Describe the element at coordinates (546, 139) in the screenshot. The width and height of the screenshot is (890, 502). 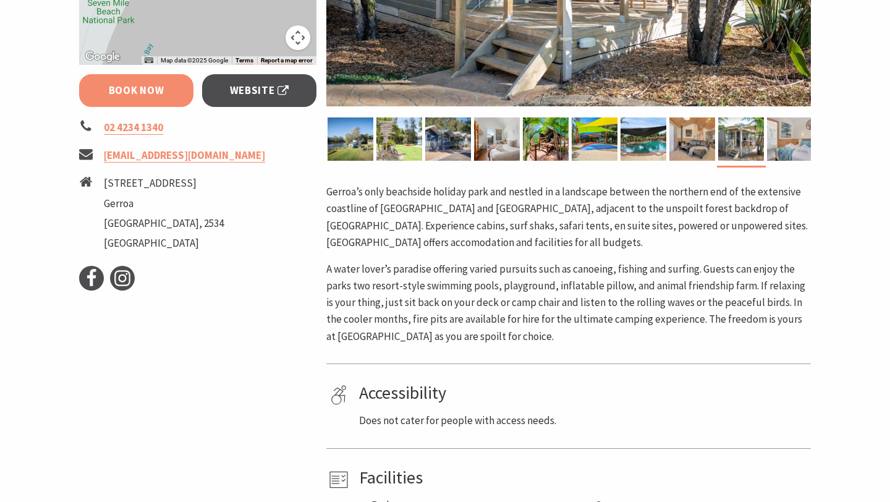
I see `img: Safari Tents at Seven Mile Beach Holiday Park` at that location.